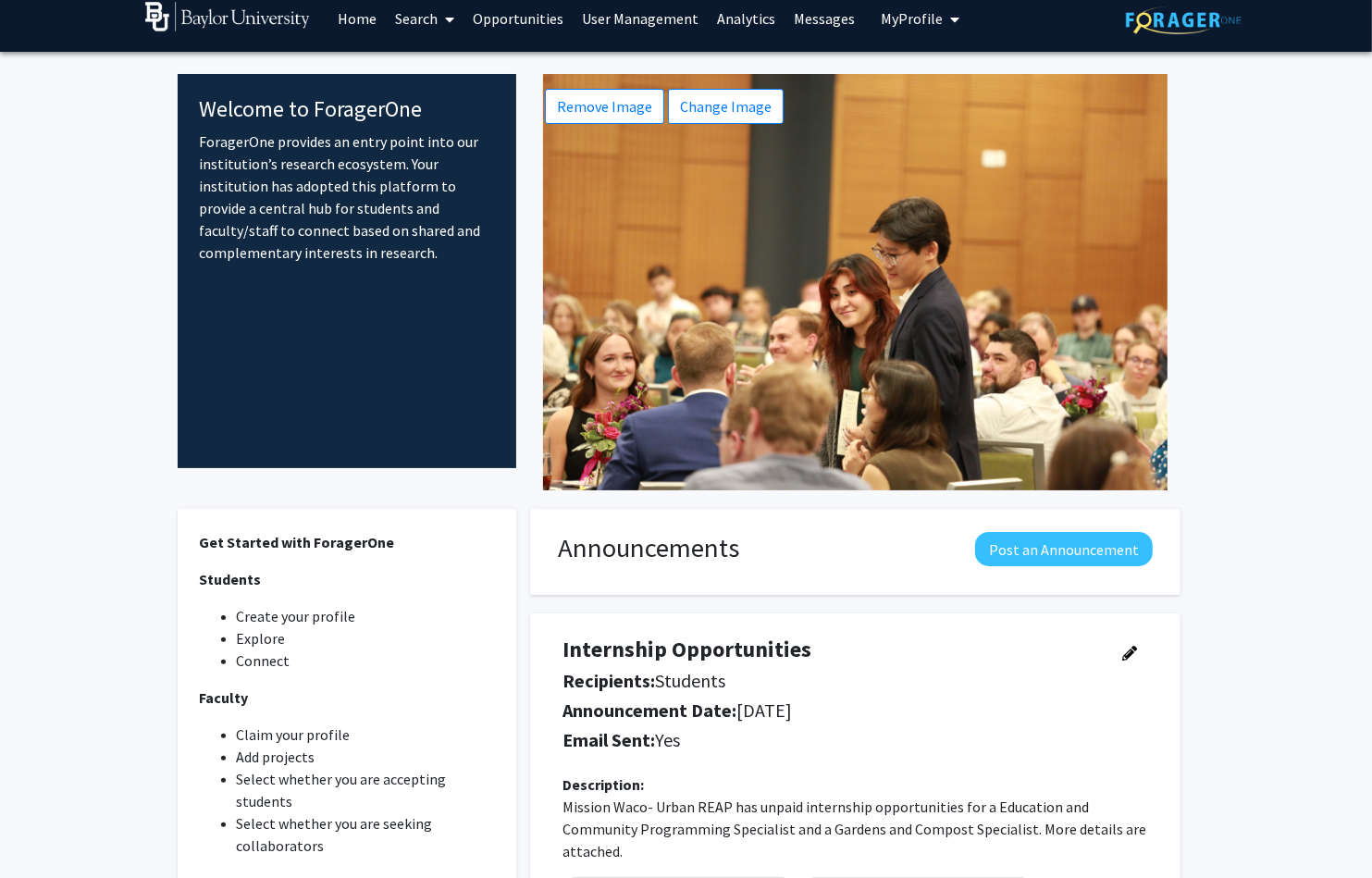 The image size is (1372, 878). I want to click on p: ForagerOne provides an entry point into our institution’s research ecosystem. Your institution ha..., so click(347, 197).